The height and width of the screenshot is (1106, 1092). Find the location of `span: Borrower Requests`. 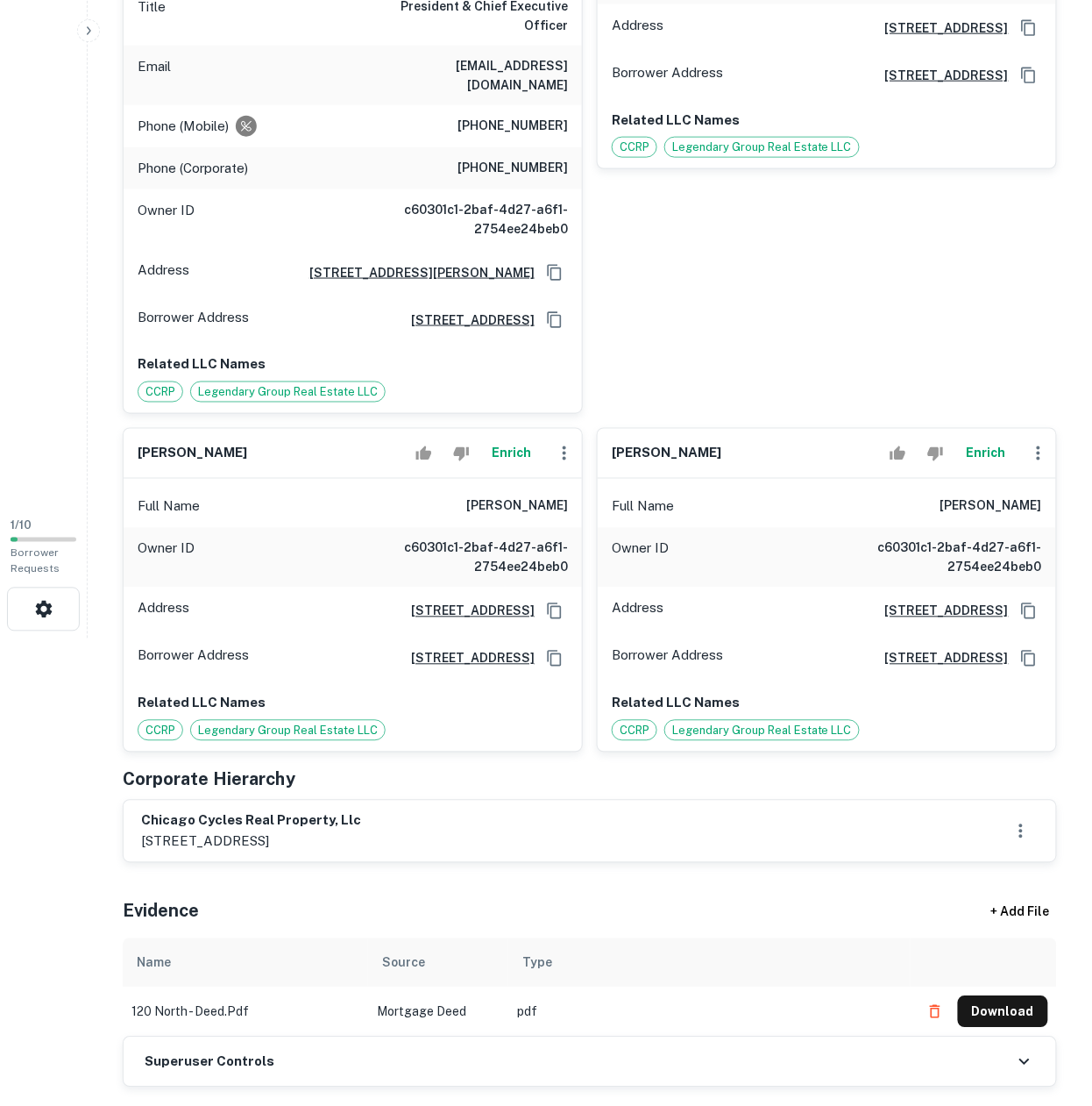

span: Borrower Requests is located at coordinates (35, 561).